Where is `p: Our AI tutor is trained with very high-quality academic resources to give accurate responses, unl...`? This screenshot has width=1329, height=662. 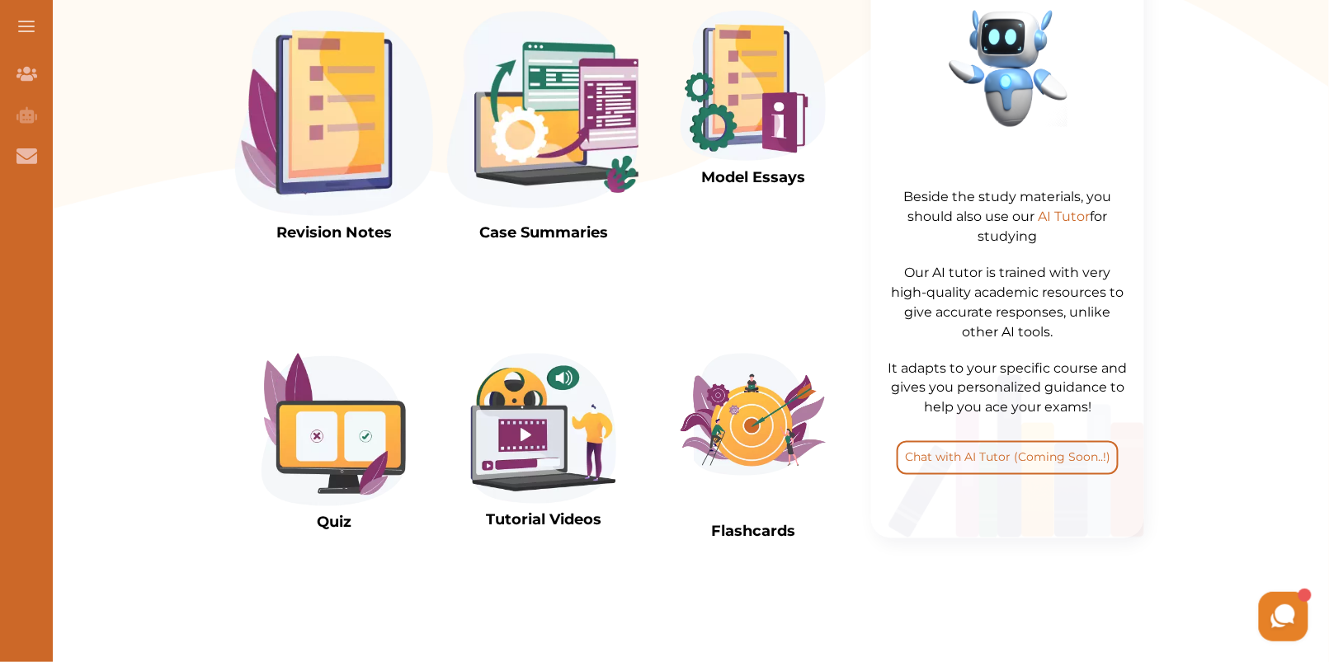
p: Our AI tutor is trained with very high-quality academic resources to give accurate responses, unl... is located at coordinates (1007, 303).